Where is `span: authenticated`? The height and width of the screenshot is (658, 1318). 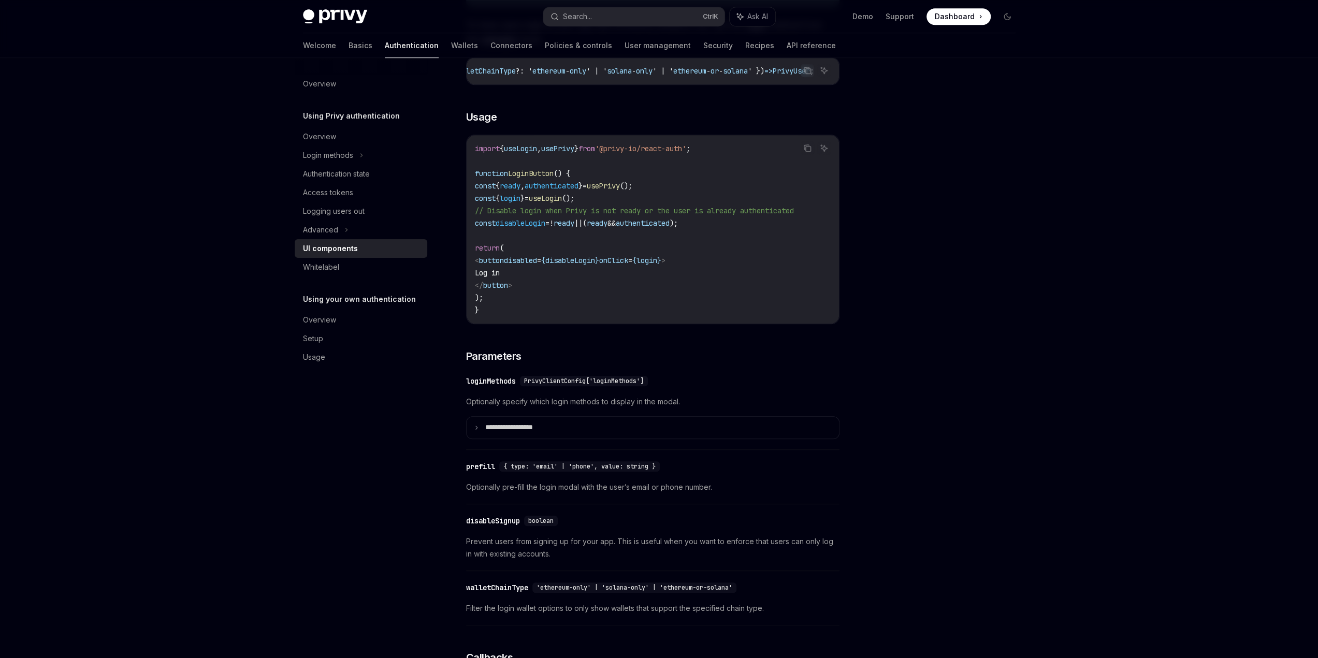 span: authenticated is located at coordinates (643, 223).